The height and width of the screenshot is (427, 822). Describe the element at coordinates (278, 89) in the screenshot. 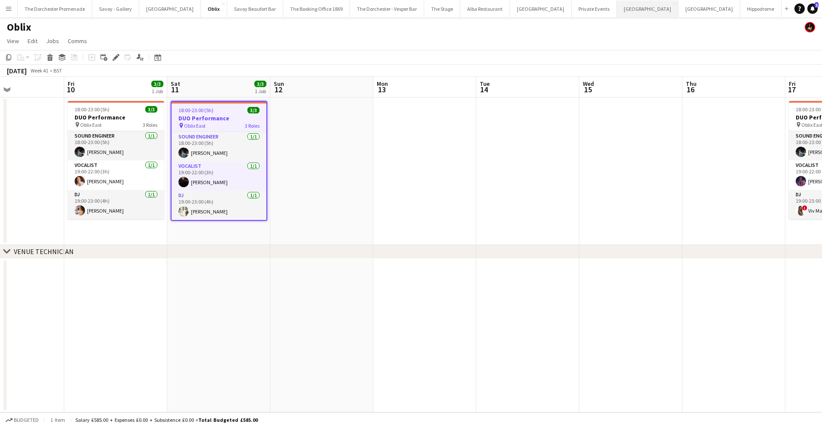

I see `span: 12` at that location.